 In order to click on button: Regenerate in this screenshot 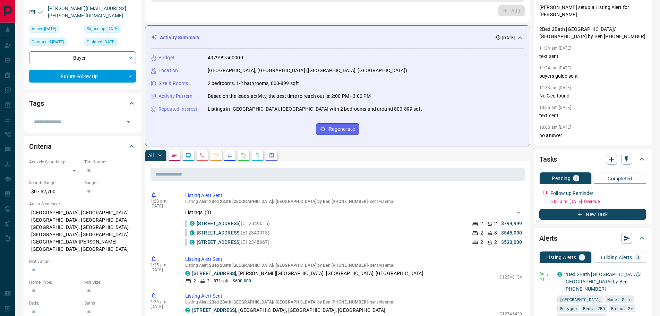, I will do `click(337, 129)`.